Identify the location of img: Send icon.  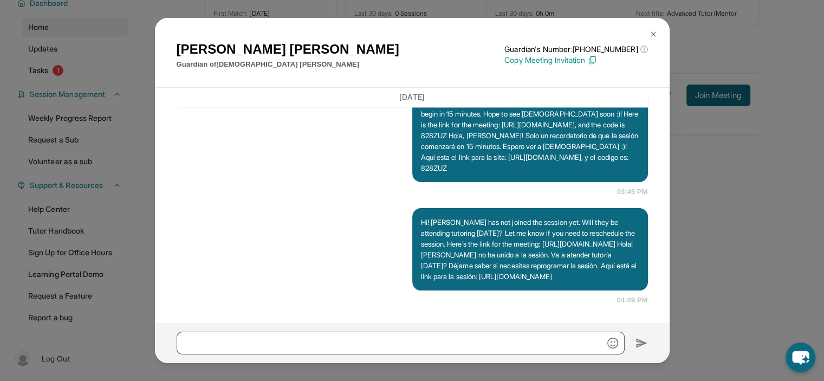
(641, 343).